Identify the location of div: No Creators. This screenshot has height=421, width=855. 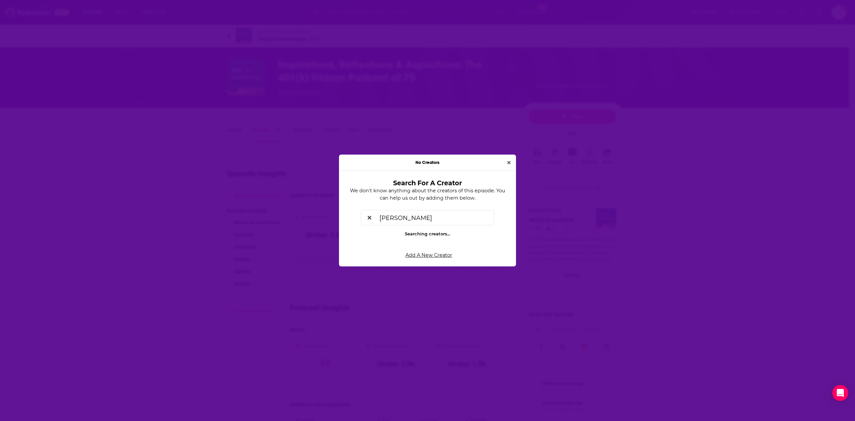
(428, 163).